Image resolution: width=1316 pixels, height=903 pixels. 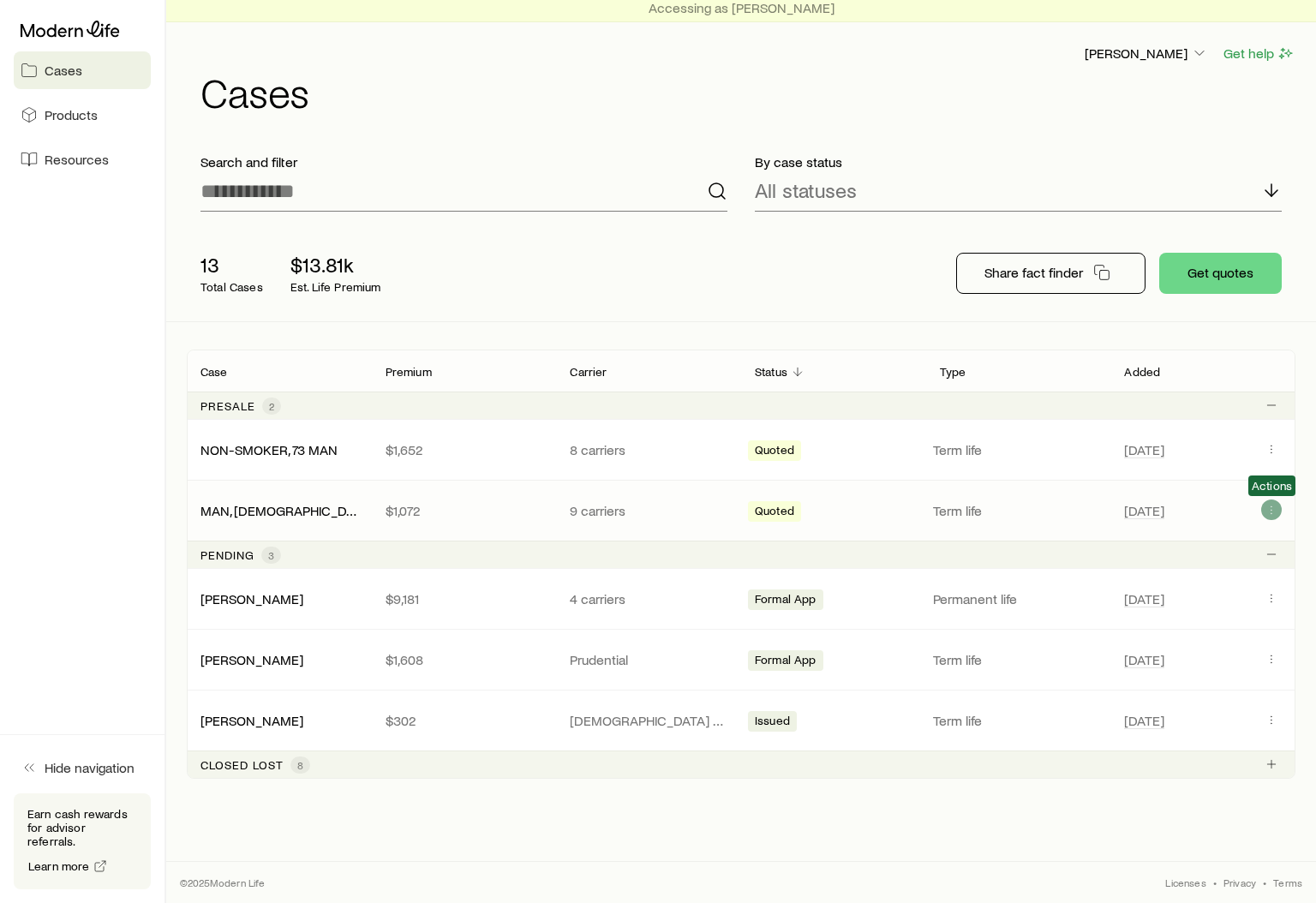 I want to click on p: Closed lost, so click(x=241, y=765).